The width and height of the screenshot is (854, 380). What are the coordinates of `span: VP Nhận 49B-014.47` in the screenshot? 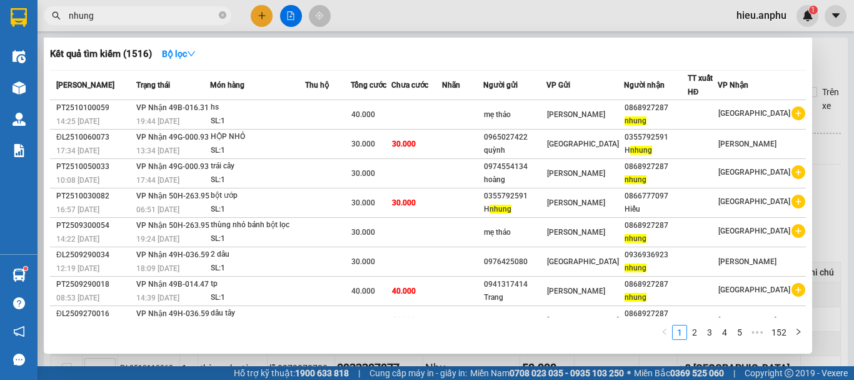 It's located at (173, 284).